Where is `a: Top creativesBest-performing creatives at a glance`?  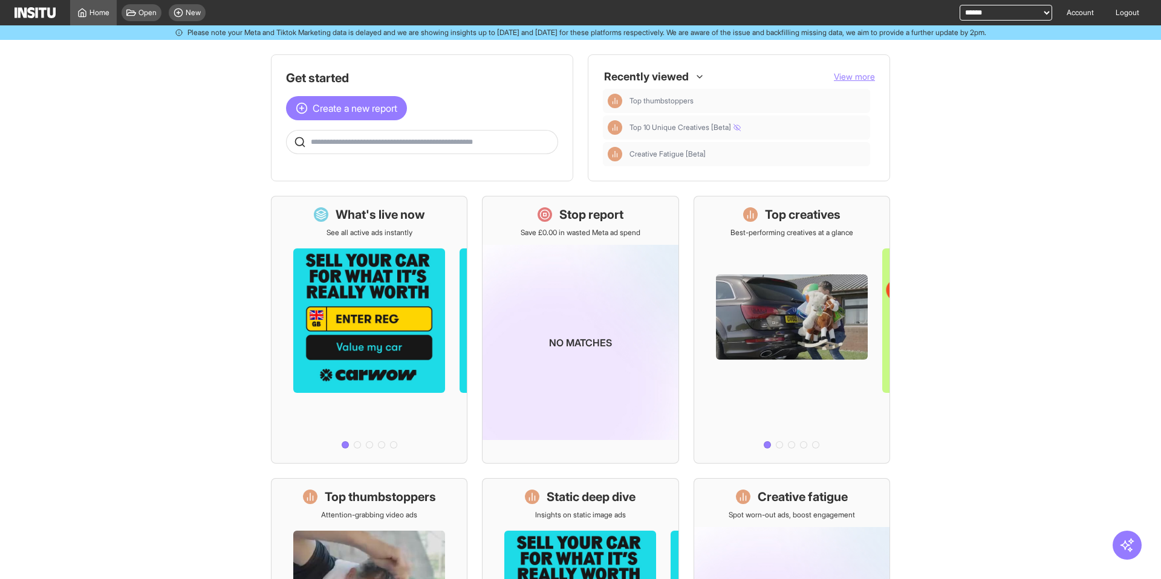 a: Top creativesBest-performing creatives at a glance is located at coordinates (792, 330).